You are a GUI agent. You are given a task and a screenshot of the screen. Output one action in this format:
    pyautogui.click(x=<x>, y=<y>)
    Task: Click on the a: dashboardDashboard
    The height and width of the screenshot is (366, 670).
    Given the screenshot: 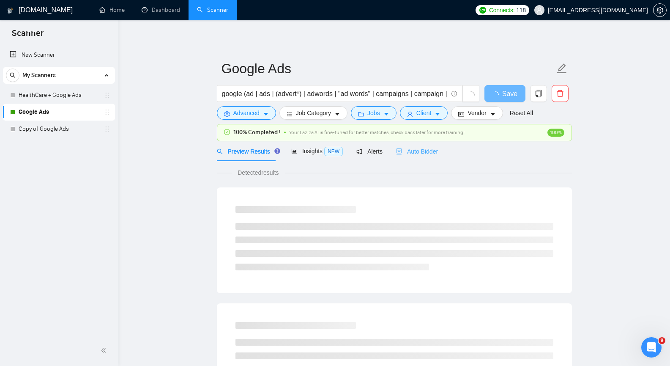 What is the action you would take?
    pyautogui.click(x=161, y=10)
    